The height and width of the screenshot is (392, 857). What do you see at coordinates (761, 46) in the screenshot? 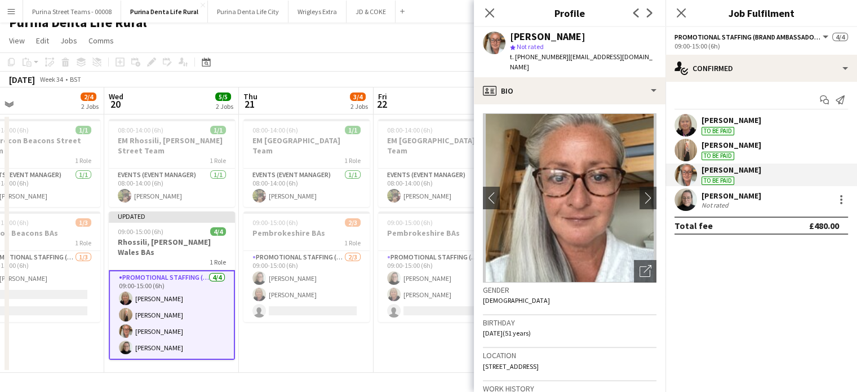
I see `div: 09:00-15:00 (6h)` at bounding box center [761, 46].